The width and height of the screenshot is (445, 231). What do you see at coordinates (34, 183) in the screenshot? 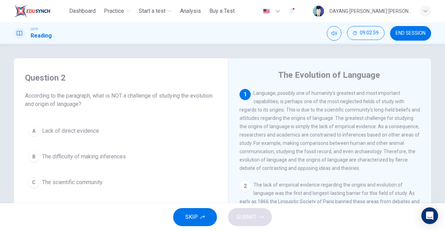
I see `div: C` at bounding box center [34, 183].